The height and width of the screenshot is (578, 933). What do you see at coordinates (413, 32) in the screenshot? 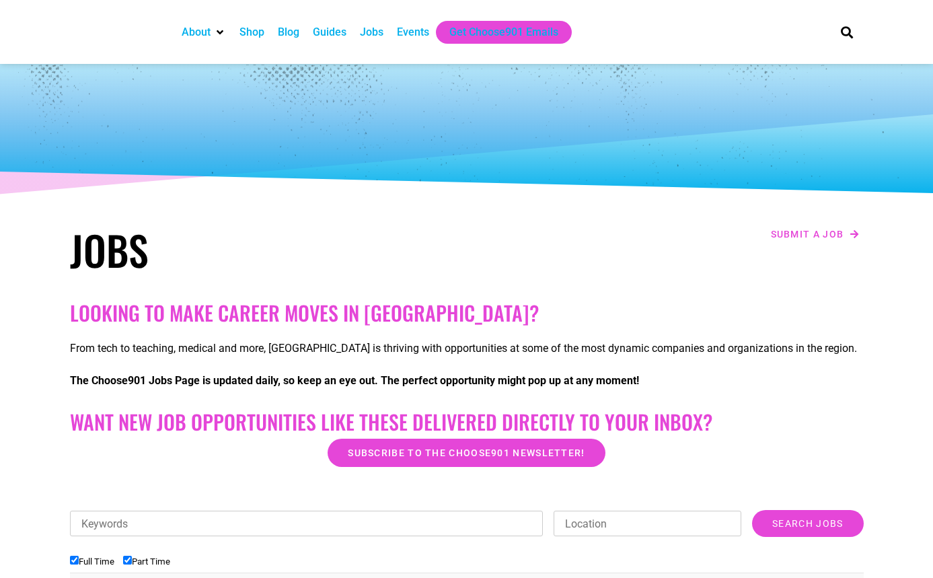
I see `a: Events` at bounding box center [413, 32].